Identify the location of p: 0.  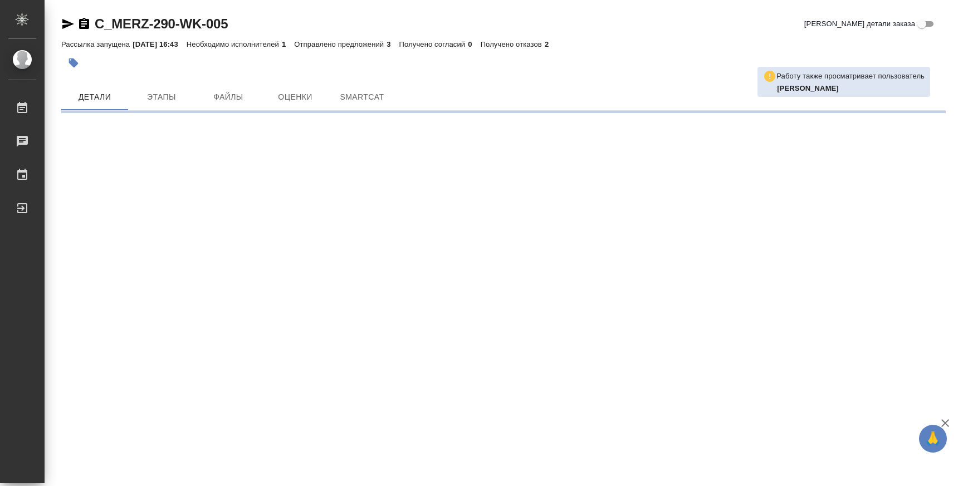
(474, 44).